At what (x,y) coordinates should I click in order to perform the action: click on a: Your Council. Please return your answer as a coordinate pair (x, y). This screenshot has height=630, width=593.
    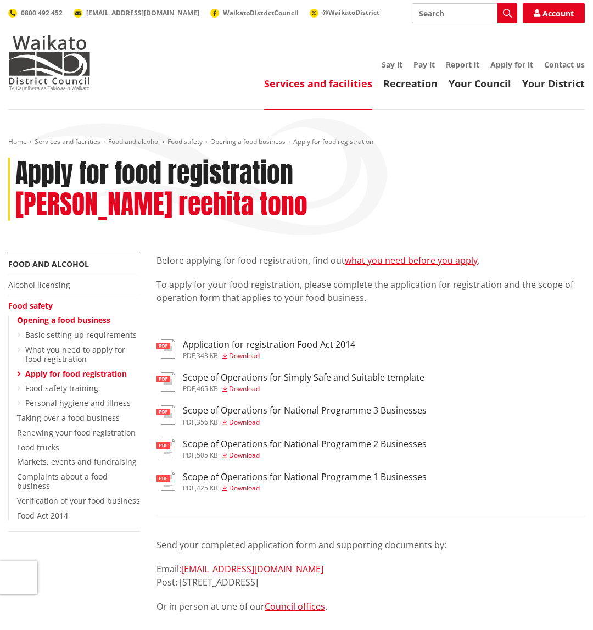
    Looking at the image, I should click on (480, 83).